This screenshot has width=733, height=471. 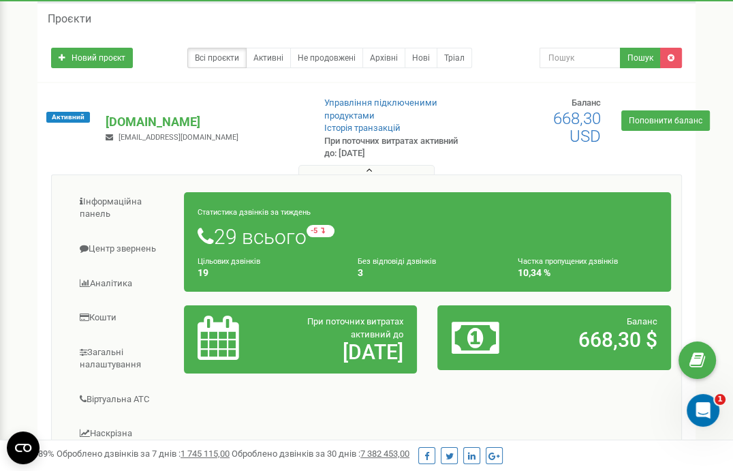 What do you see at coordinates (396, 261) in the screenshot?
I see `small: Без відповіді дзвінків` at bounding box center [396, 261].